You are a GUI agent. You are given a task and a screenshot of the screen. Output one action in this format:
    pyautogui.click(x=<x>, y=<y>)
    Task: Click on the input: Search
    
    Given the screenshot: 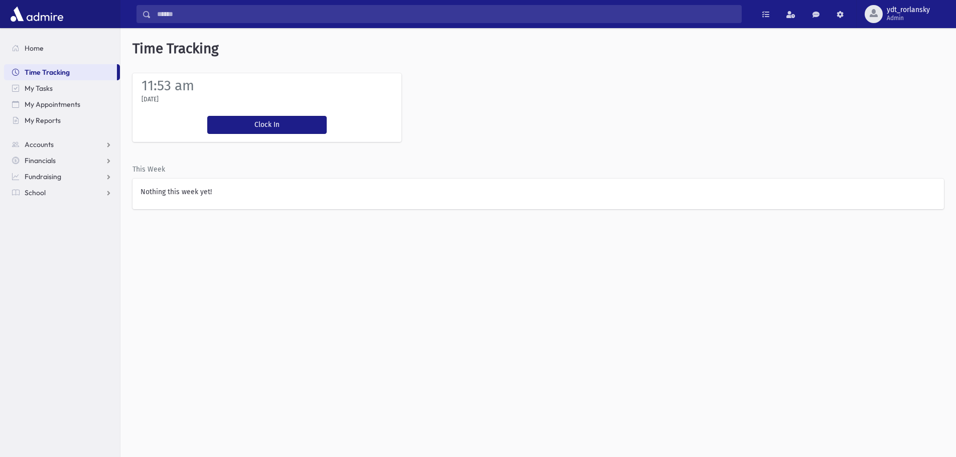 What is the action you would take?
    pyautogui.click(x=446, y=14)
    